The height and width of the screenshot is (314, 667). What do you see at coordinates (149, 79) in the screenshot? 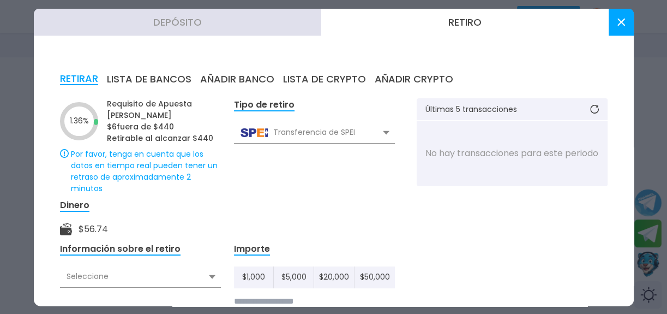
I see `button: LISTA DE BANCOS` at bounding box center [149, 79].